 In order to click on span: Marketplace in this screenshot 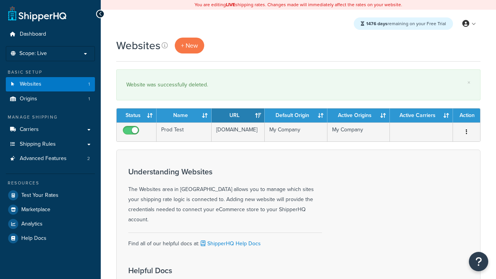, I will do `click(36, 210)`.